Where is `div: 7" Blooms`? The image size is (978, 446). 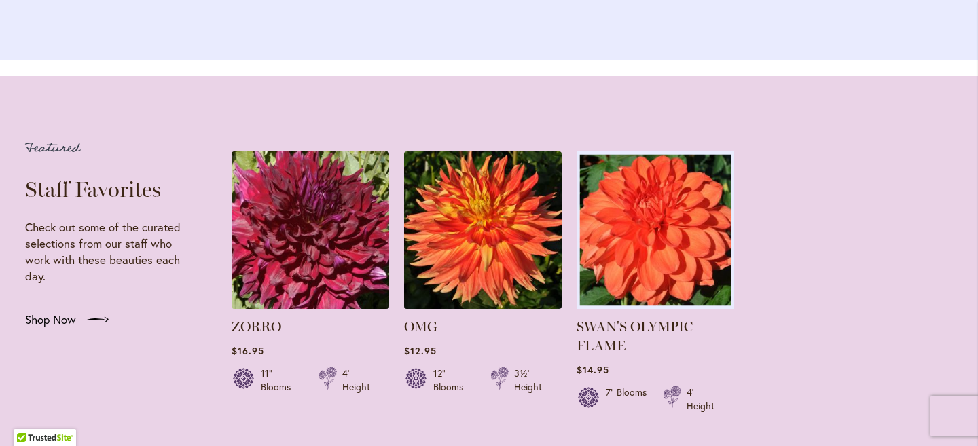 div: 7" Blooms is located at coordinates (626, 399).